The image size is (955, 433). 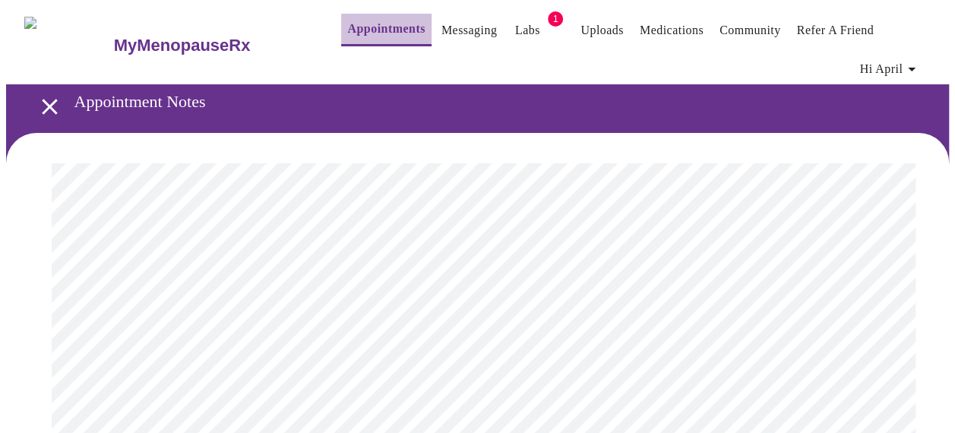 I want to click on button: Appointments, so click(x=386, y=30).